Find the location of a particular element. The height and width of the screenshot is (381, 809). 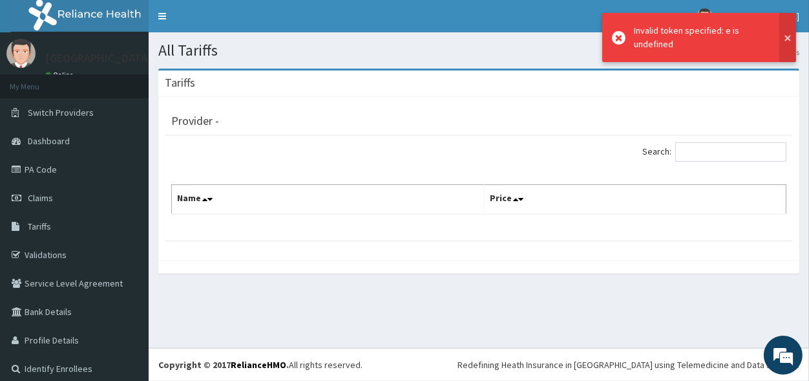

span: Tariffs is located at coordinates (39, 226).